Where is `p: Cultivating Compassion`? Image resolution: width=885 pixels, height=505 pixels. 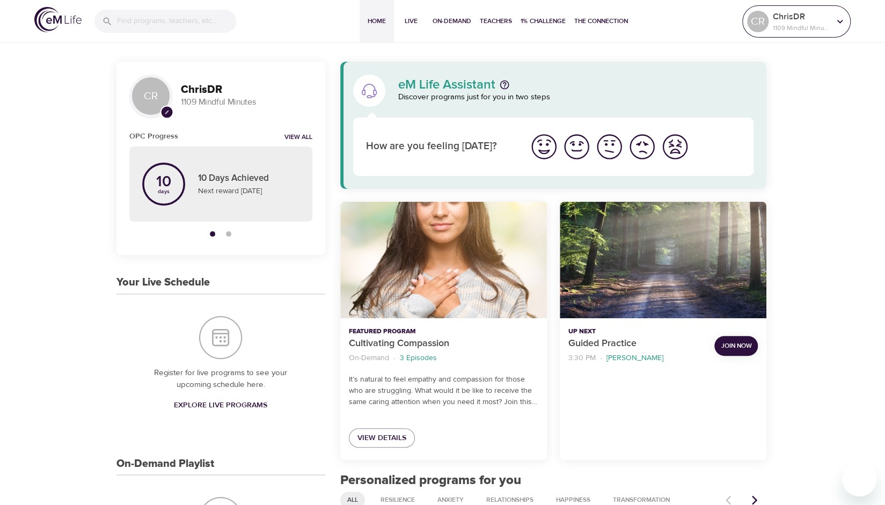
p: Cultivating Compassion is located at coordinates (443, 344).